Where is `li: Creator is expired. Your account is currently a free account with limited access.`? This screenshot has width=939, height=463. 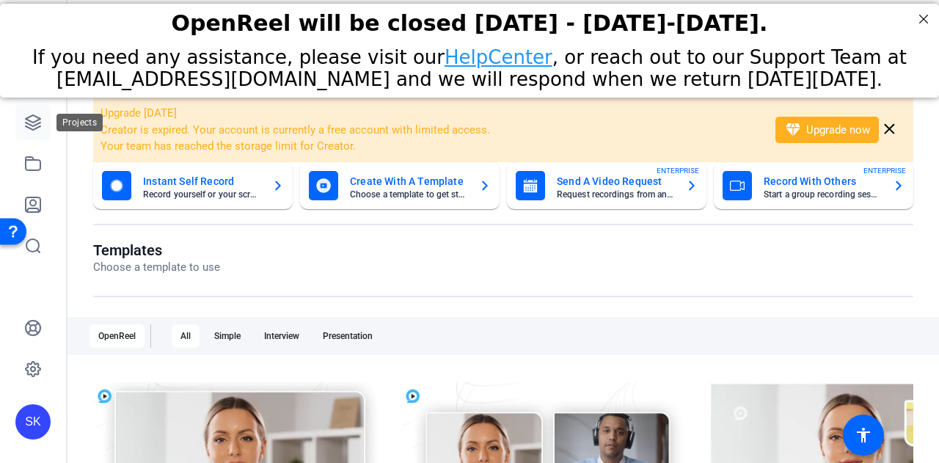 li: Creator is expired. Your account is currently a free account with limited access. is located at coordinates (429, 130).